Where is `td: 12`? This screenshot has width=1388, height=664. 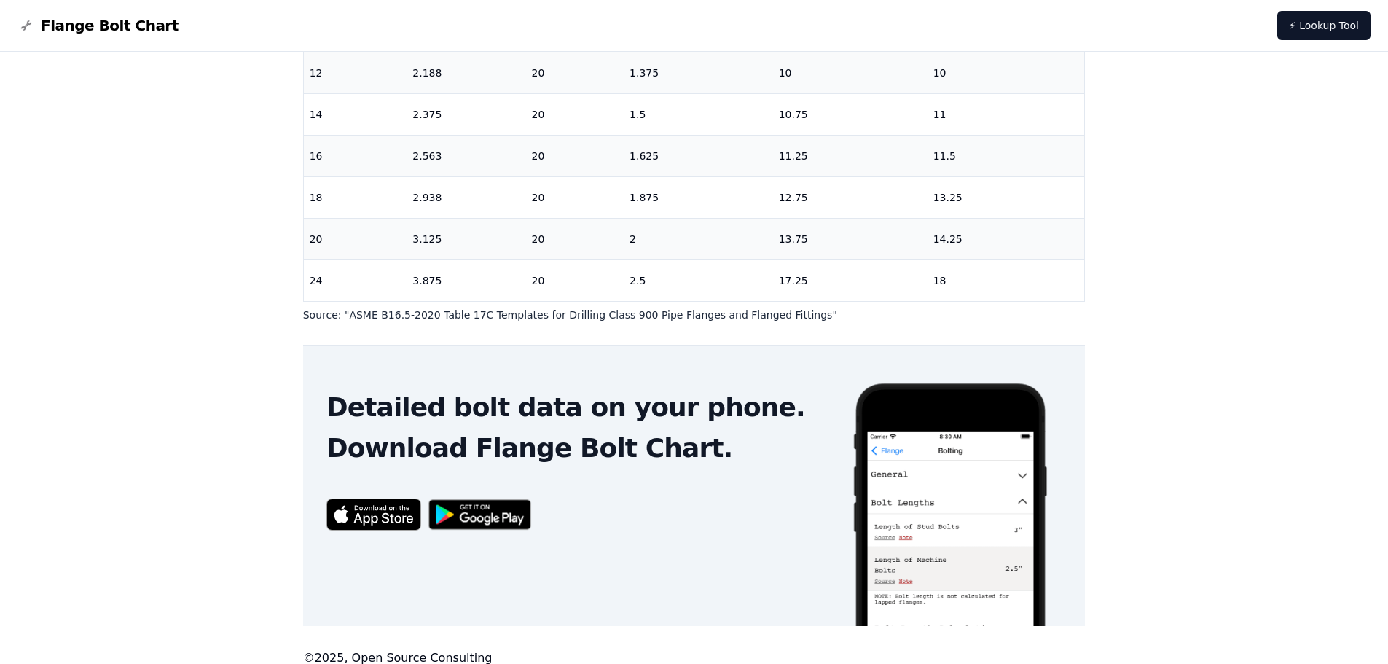 td: 12 is located at coordinates (356, 72).